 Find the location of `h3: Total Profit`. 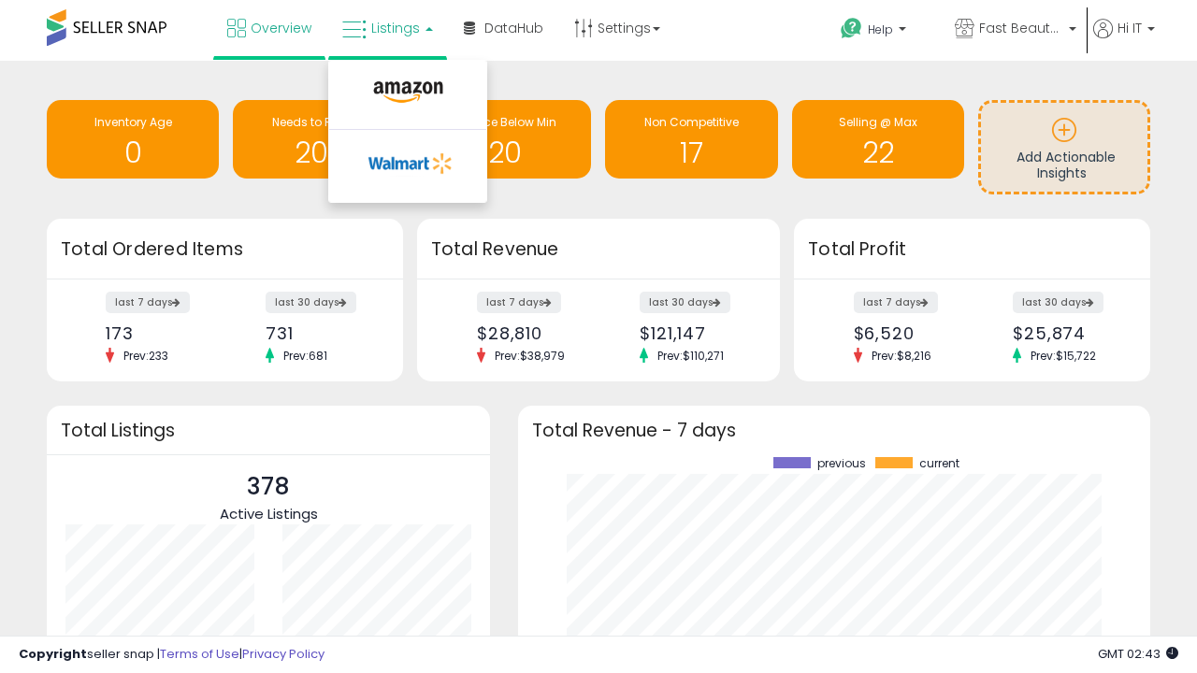

h3: Total Profit is located at coordinates (971, 250).